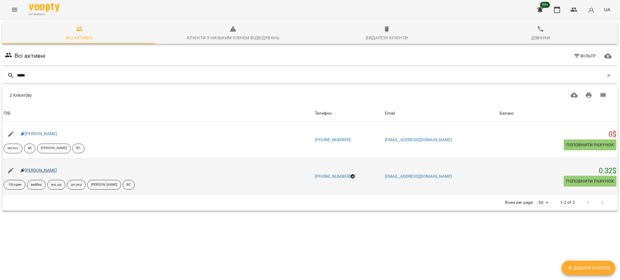  I want to click on p: вб, so click(30, 148).